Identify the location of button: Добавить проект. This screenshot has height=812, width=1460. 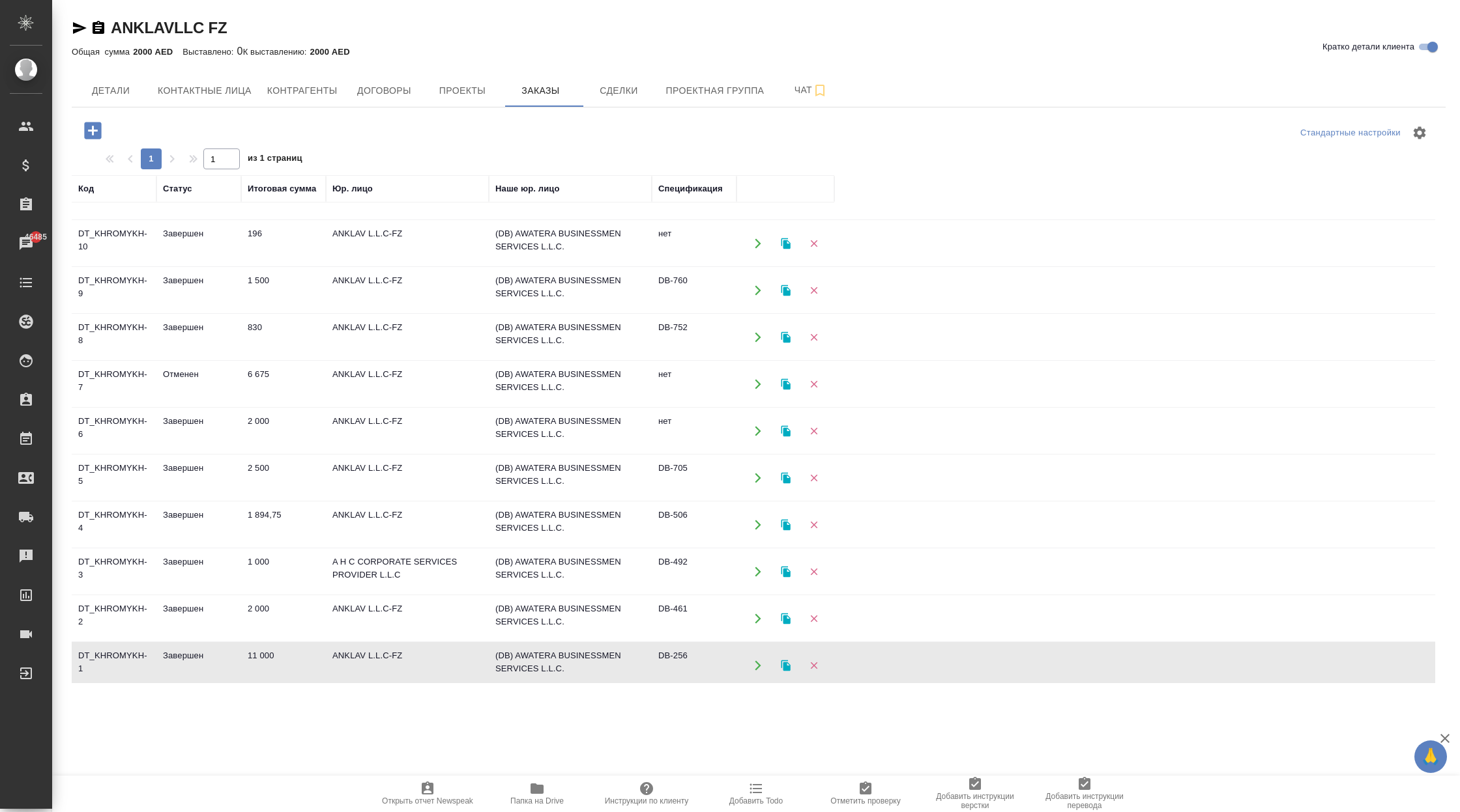
(92, 130).